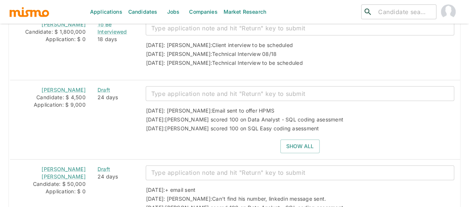 Image resolution: width=469 pixels, height=207 pixels. What do you see at coordinates (448, 12) in the screenshot?
I see `img: Maia Reyes` at bounding box center [448, 12].